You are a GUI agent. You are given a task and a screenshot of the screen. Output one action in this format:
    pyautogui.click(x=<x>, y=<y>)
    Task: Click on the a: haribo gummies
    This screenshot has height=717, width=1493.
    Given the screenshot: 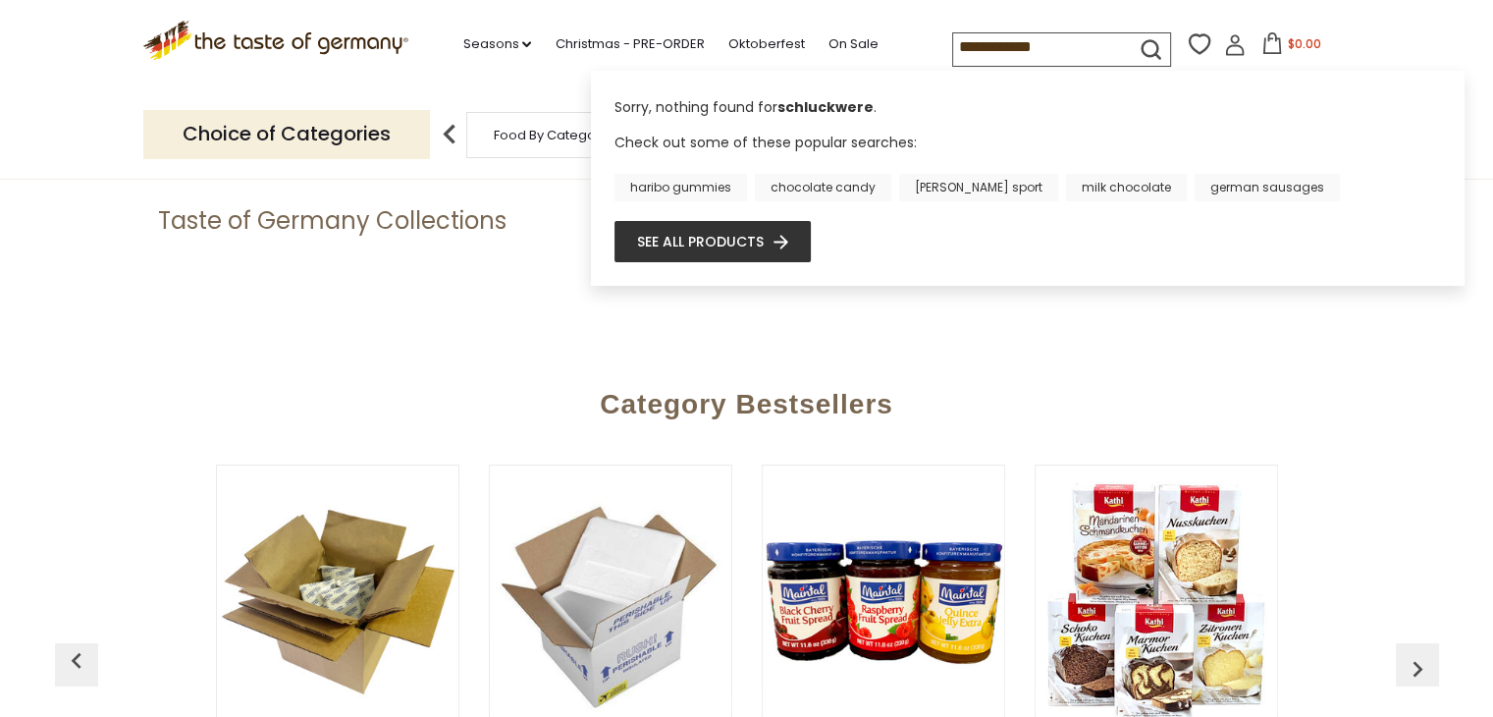 What is the action you would take?
    pyautogui.click(x=680, y=187)
    